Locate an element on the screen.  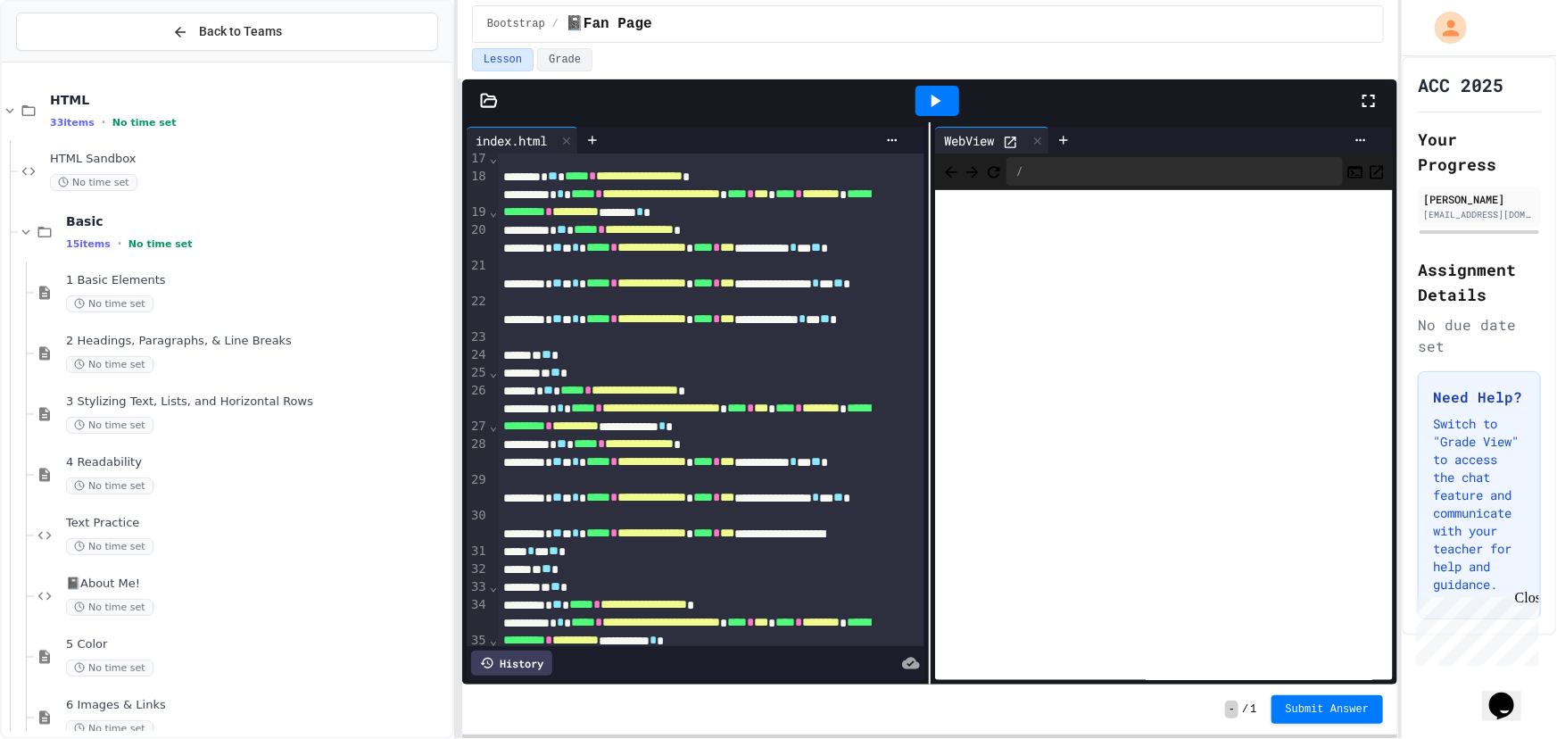
span: 2 Headings, Paragraphs, & Line Breaks is located at coordinates (257, 341).